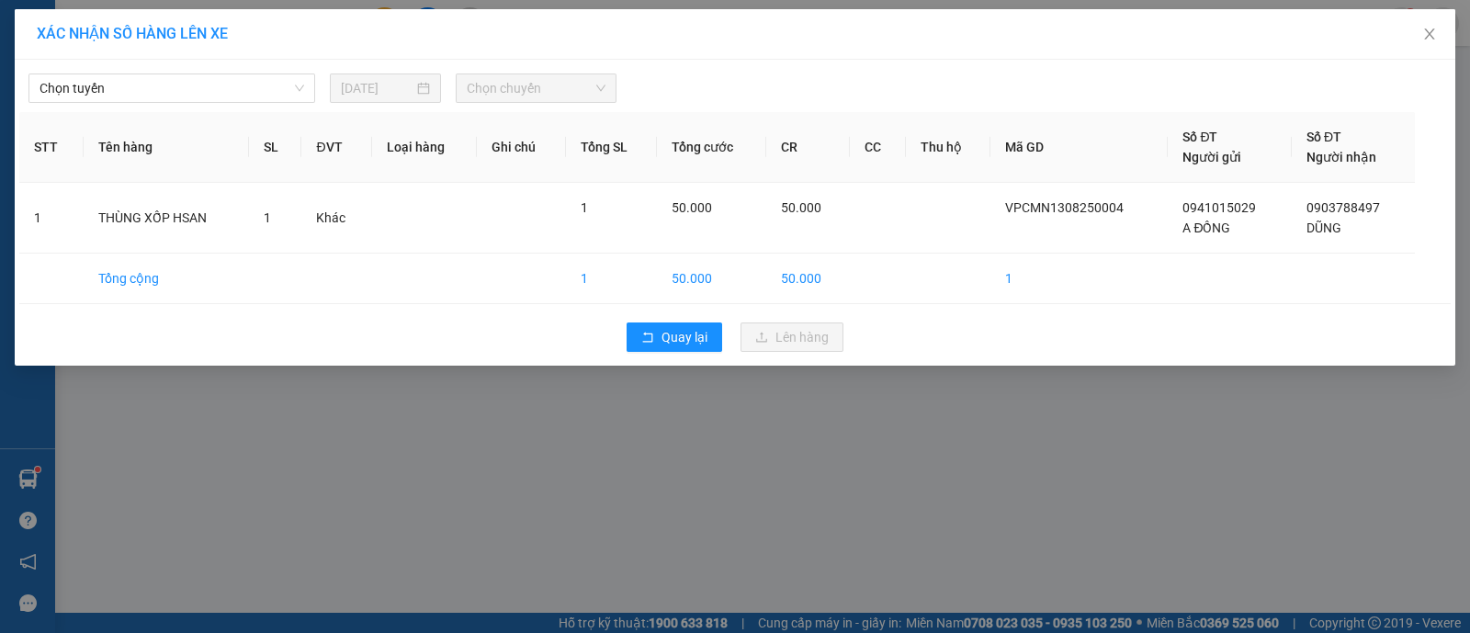 The width and height of the screenshot is (1470, 633). What do you see at coordinates (1206, 228) in the screenshot?
I see `span: A ĐỒNG` at bounding box center [1206, 228].